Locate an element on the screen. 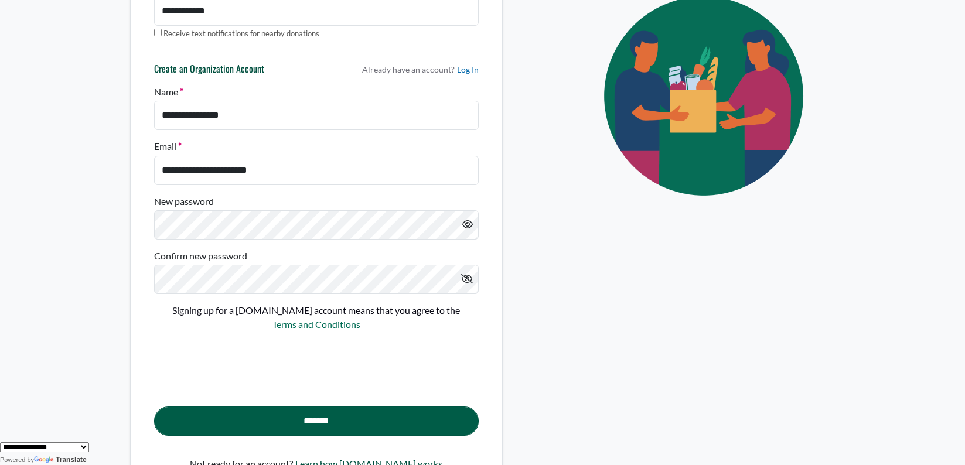 The height and width of the screenshot is (465, 965). label: Confirm new password is located at coordinates (200, 256).